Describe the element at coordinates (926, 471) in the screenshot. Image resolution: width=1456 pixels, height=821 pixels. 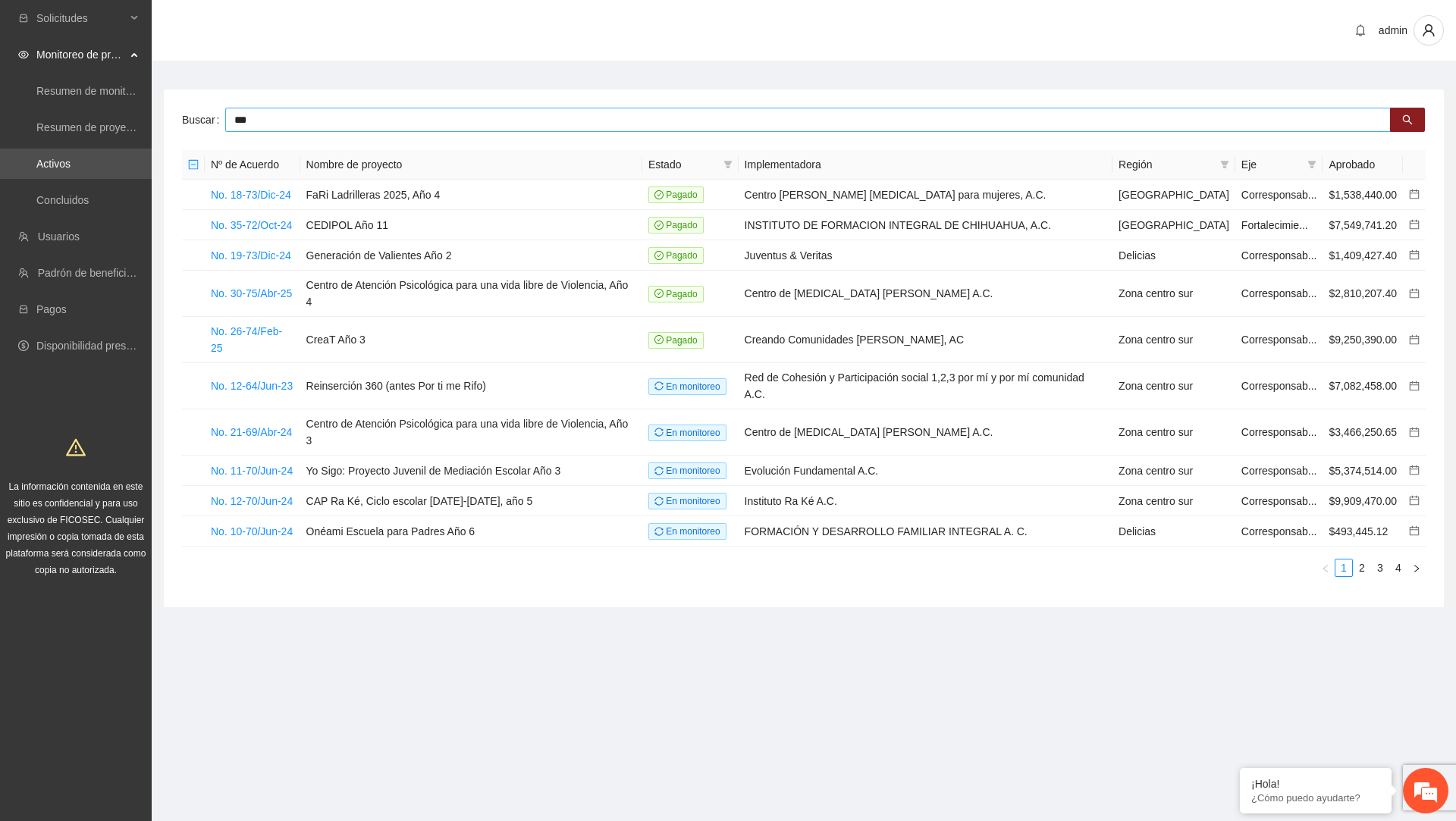
I see `td: Evolución Fundamental A.C.` at that location.